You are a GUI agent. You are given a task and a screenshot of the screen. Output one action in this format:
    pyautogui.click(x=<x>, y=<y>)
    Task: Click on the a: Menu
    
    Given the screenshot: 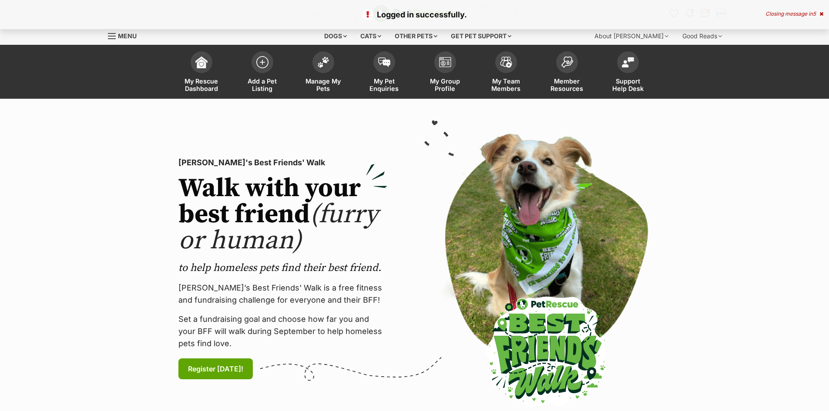 What is the action you would take?
    pyautogui.click(x=125, y=35)
    